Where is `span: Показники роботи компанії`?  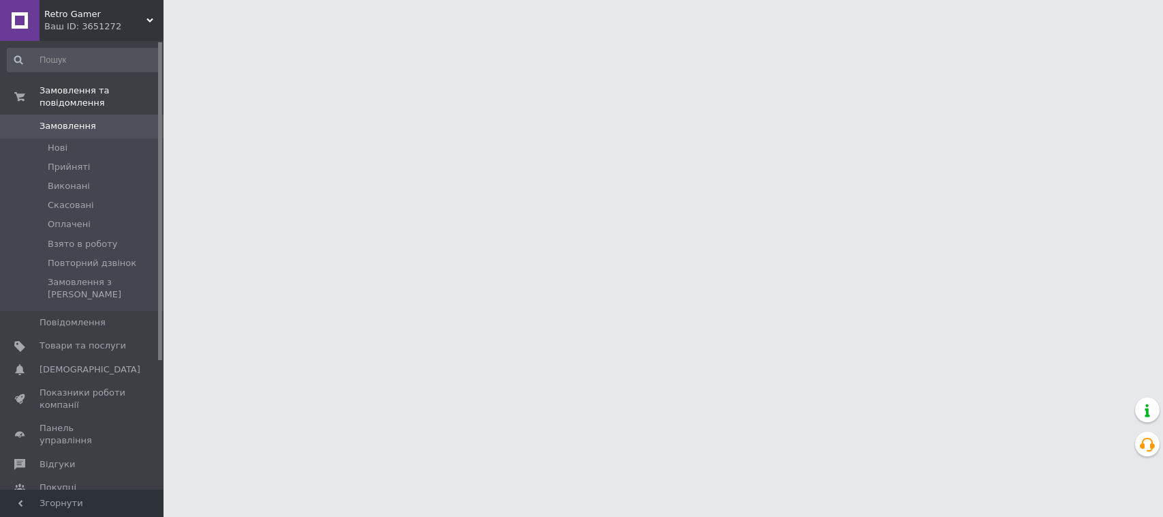 span: Показники роботи компанії is located at coordinates (82, 399).